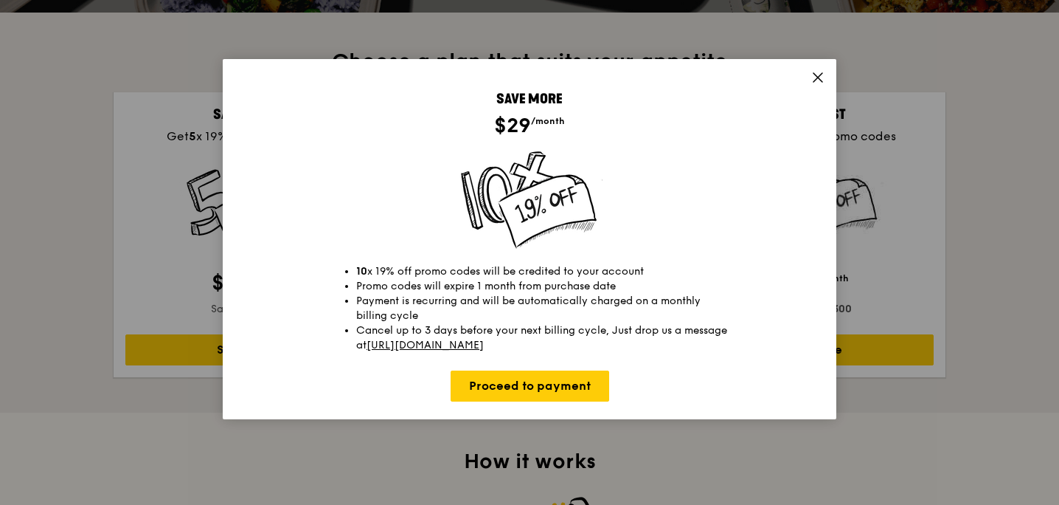  What do you see at coordinates (548, 121) in the screenshot?
I see `span: /month` at bounding box center [548, 121].